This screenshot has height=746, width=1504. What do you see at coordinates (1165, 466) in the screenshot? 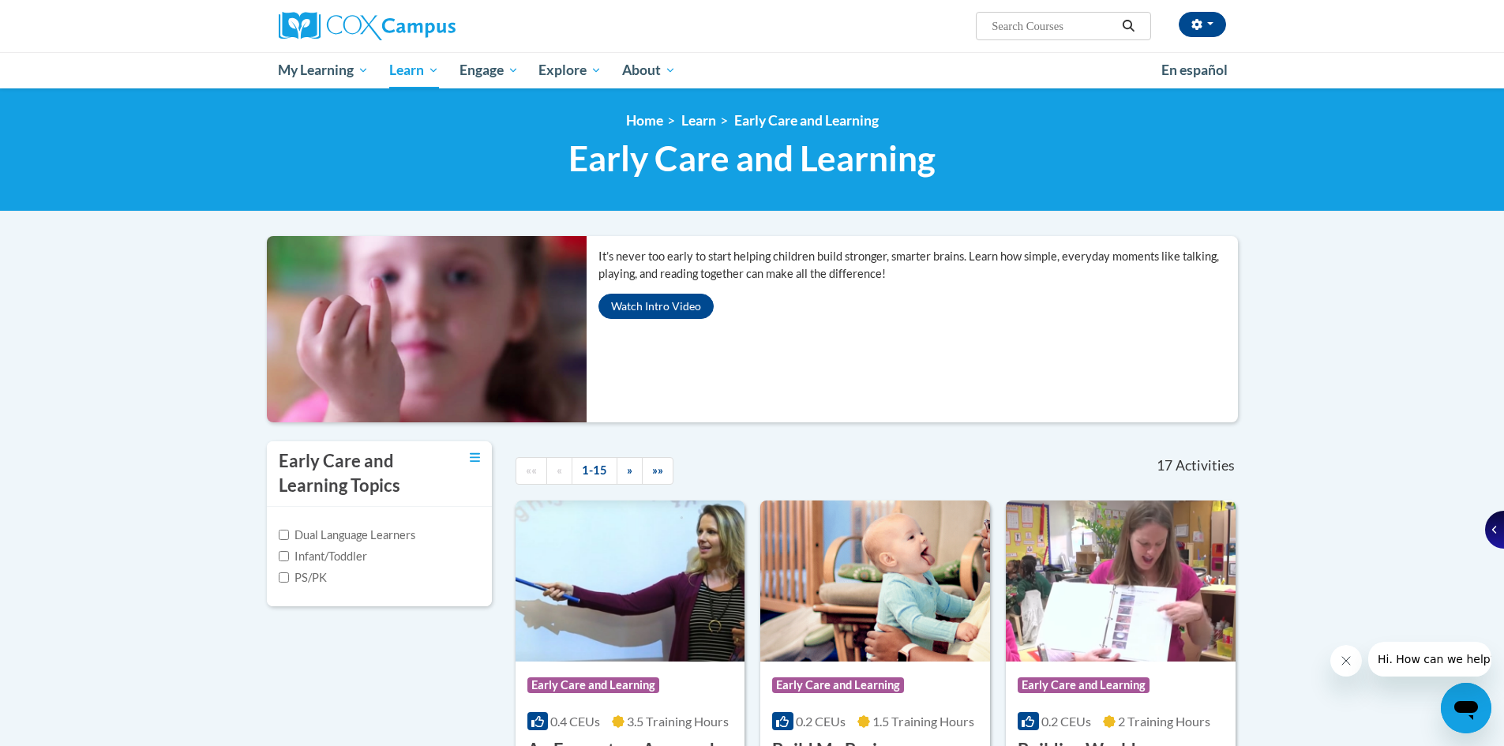
I see `span: 17` at bounding box center [1165, 466].